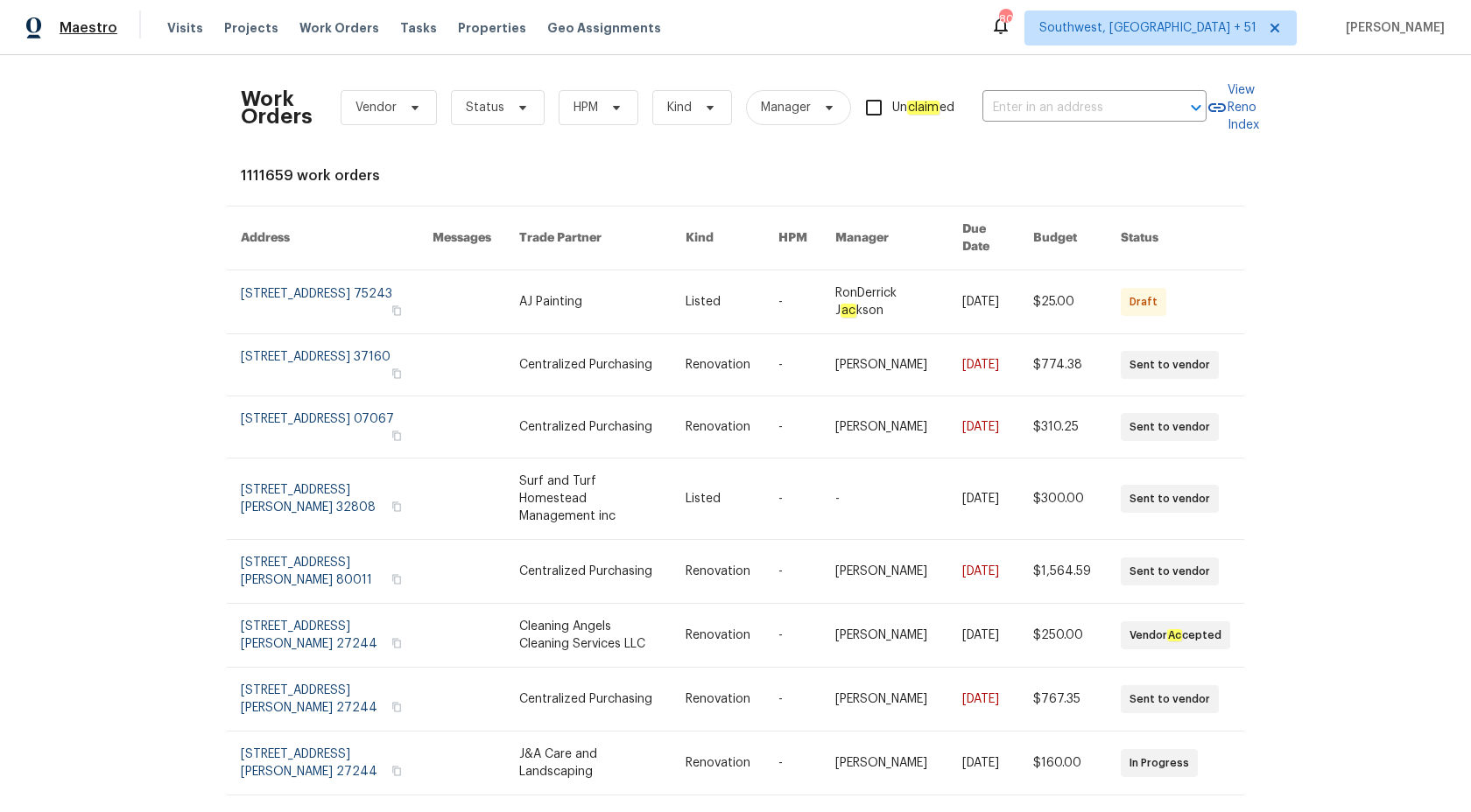 This screenshot has height=812, width=1471. What do you see at coordinates (88, 28) in the screenshot?
I see `span: Maestro` at bounding box center [88, 28].